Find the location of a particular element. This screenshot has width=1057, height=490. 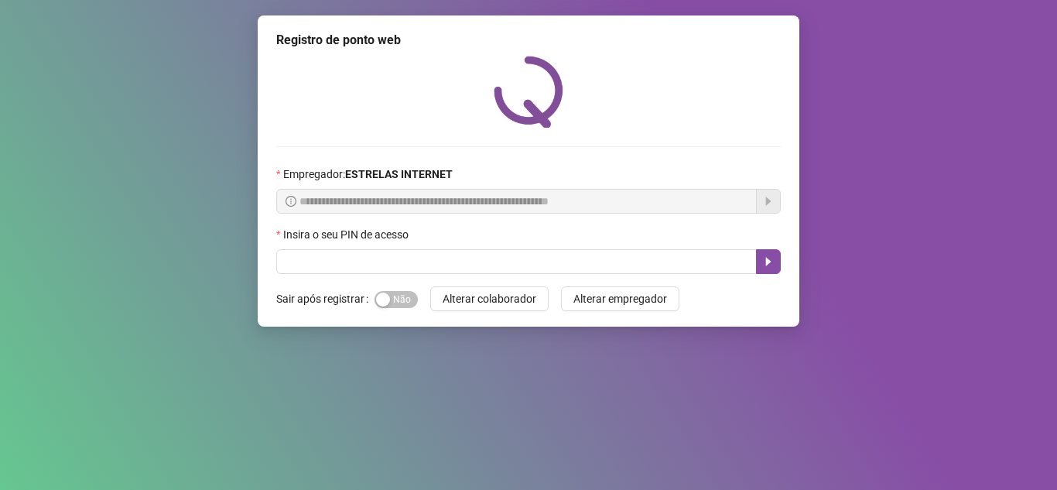

span: Empregador : is located at coordinates (367, 174).